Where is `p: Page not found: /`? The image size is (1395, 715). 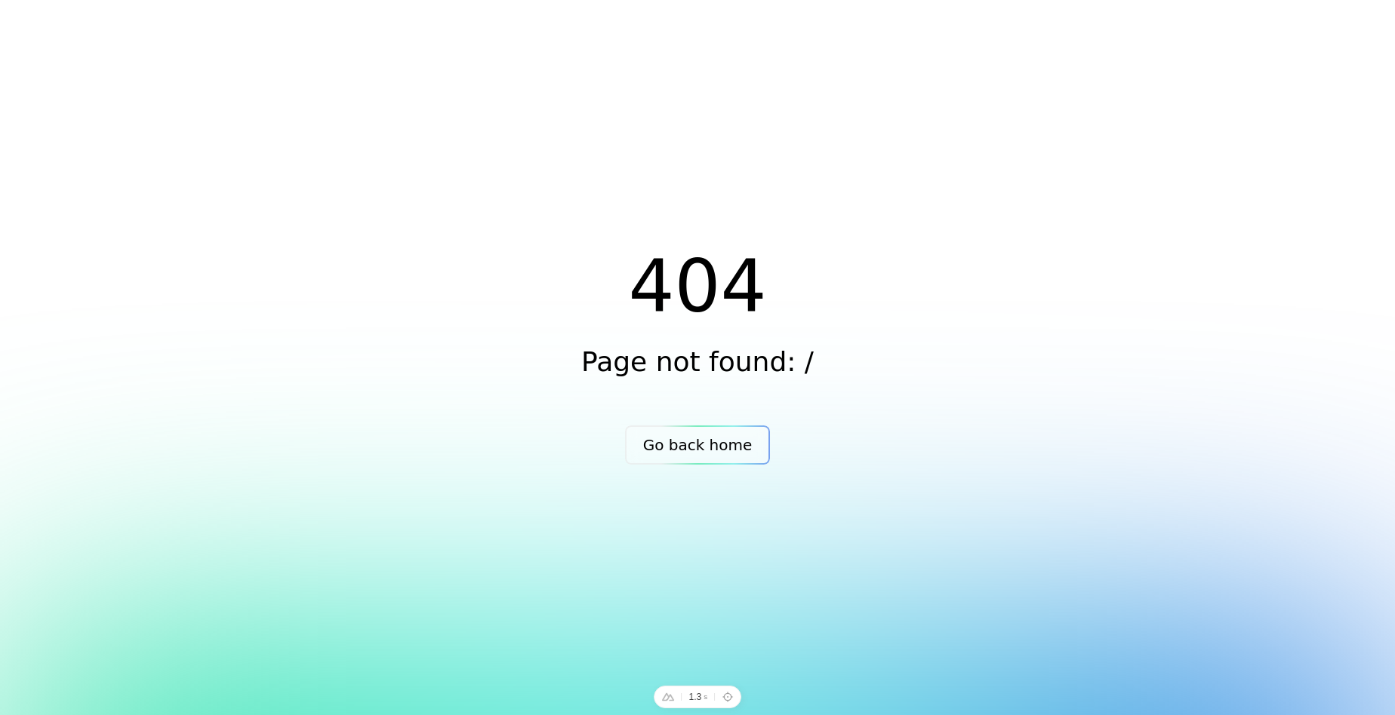 p: Page not found: / is located at coordinates (697, 362).